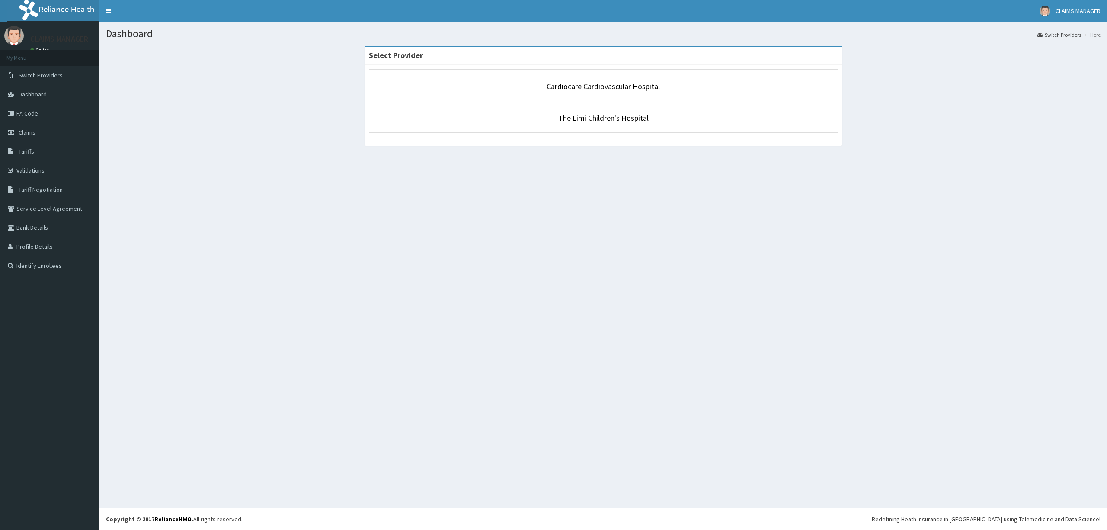  Describe the element at coordinates (603, 118) in the screenshot. I see `a: The Limi Children's Hospital` at that location.